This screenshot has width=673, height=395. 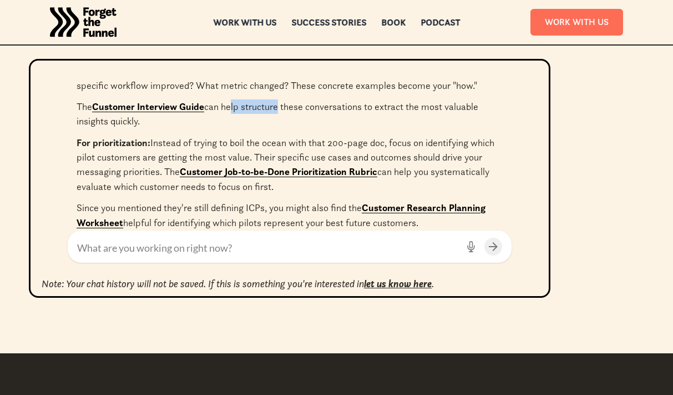 I want to click on a: Customer Job-to-be-Done Prioritization Rubric, so click(x=279, y=172).